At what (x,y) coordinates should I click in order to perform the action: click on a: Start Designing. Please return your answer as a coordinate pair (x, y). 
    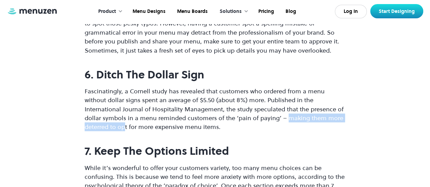
    Looking at the image, I should click on (397, 11).